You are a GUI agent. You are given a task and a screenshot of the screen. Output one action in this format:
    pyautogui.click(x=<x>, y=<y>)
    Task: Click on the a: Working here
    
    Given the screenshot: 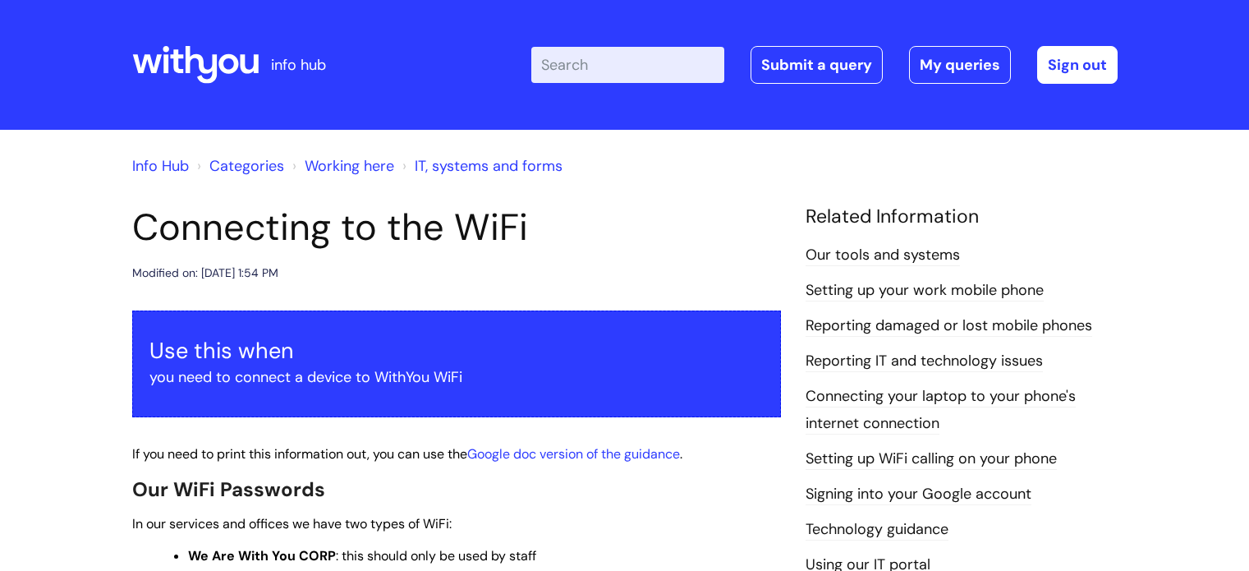 What is the action you would take?
    pyautogui.click(x=349, y=166)
    